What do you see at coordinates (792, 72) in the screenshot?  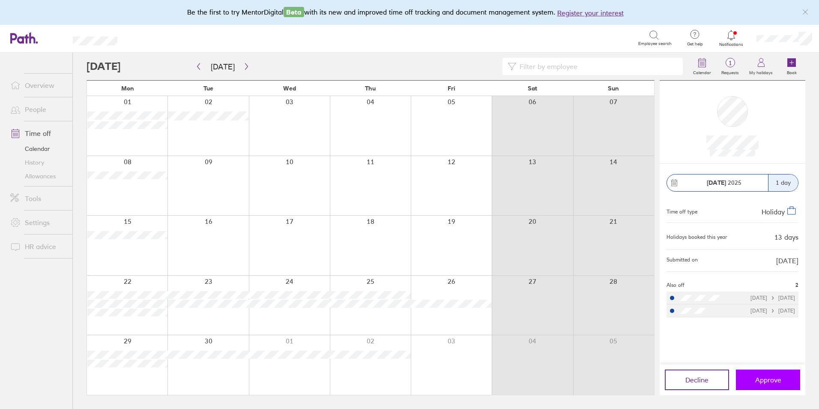 I see `label: Book` at bounding box center [792, 72].